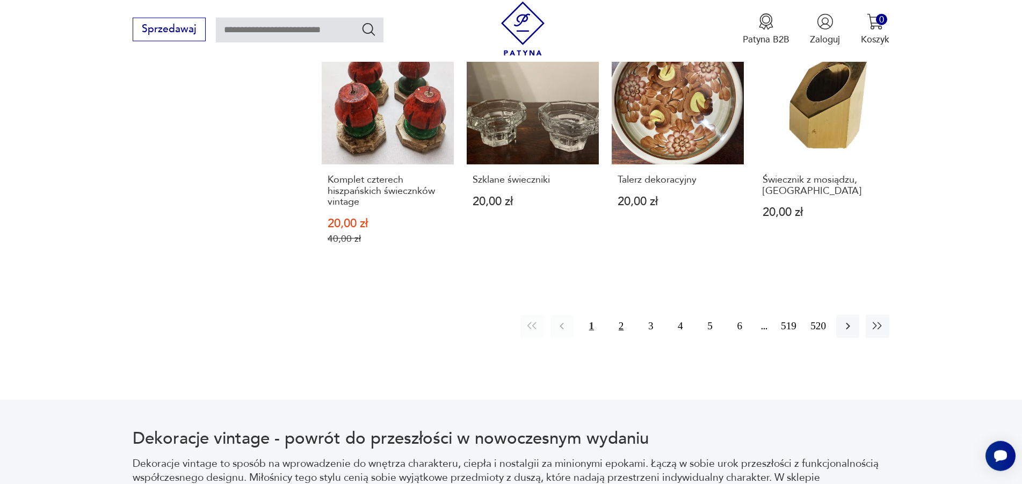 The width and height of the screenshot is (1022, 484). I want to click on p: Patyna B2B, so click(765, 39).